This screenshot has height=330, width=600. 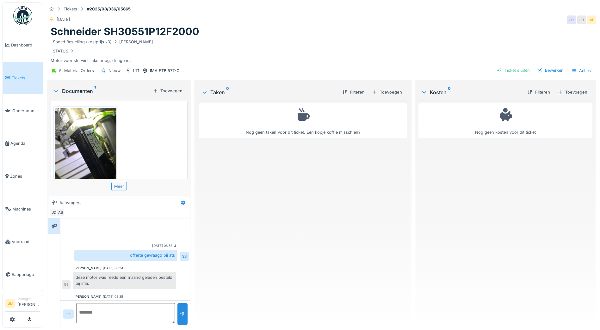 What do you see at coordinates (23, 242) in the screenshot?
I see `a: Voorraad` at bounding box center [23, 242].